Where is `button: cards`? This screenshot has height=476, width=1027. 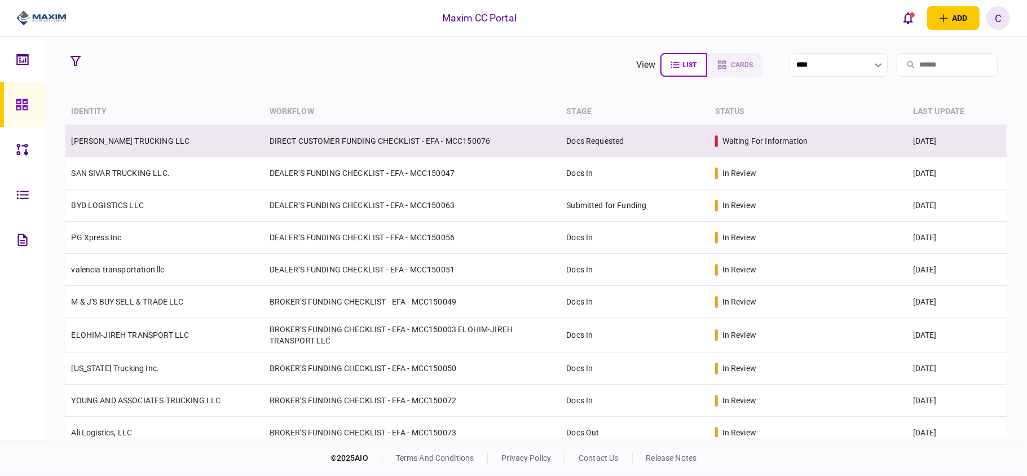 button: cards is located at coordinates (735, 65).